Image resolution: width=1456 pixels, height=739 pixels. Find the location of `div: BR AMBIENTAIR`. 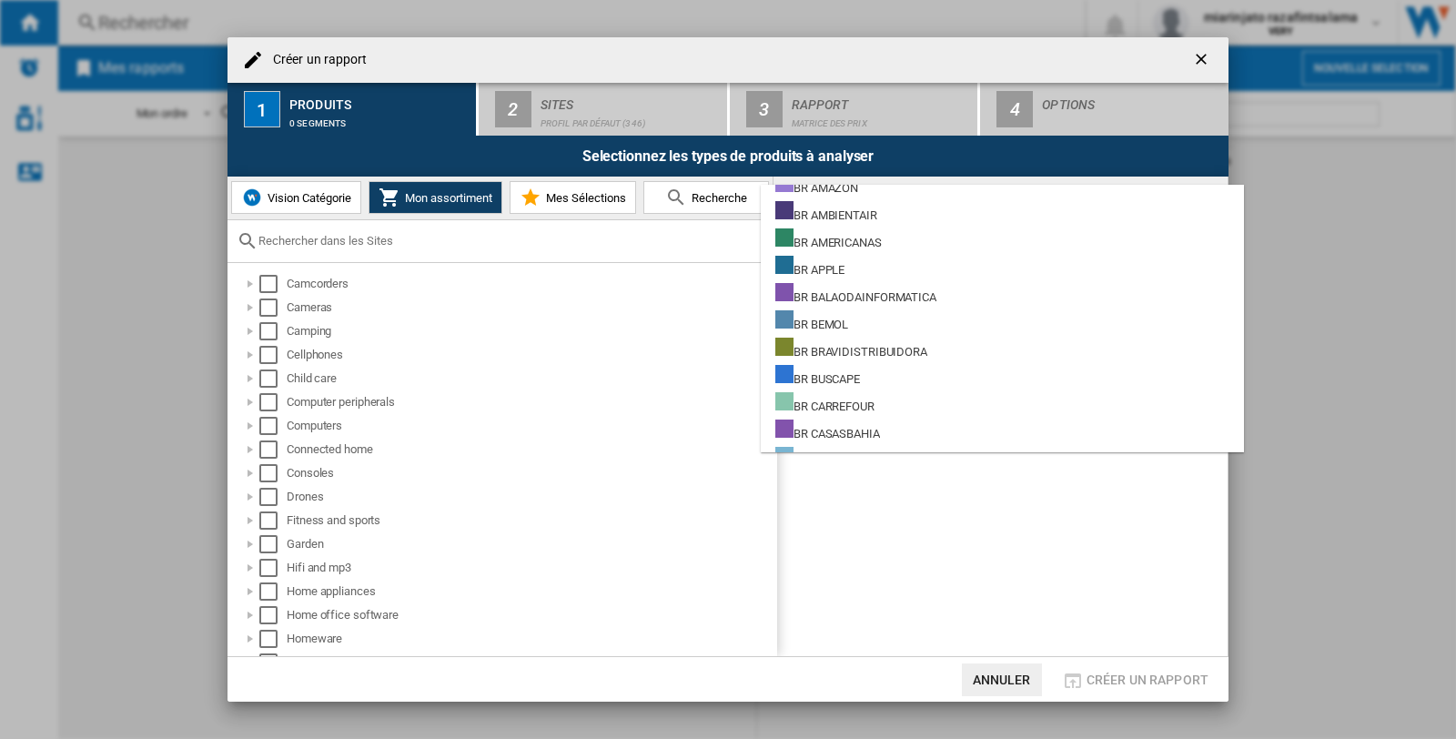

div: BR AMBIENTAIR is located at coordinates (826, 212).